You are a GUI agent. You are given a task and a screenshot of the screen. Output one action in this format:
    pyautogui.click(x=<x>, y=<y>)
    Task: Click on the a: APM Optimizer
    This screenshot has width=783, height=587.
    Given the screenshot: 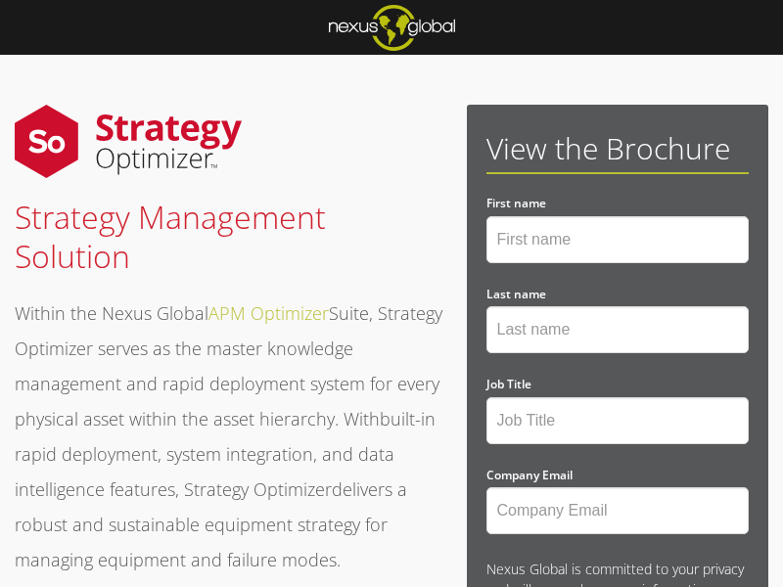 What is the action you would take?
    pyautogui.click(x=268, y=313)
    